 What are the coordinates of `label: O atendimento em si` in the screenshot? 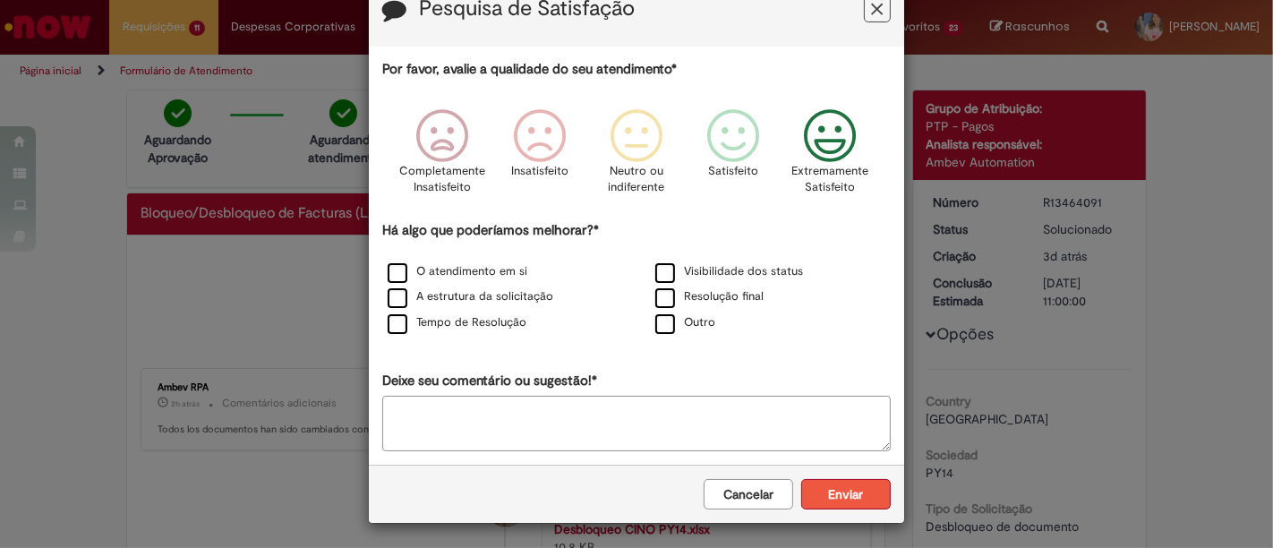 It's located at (458, 271).